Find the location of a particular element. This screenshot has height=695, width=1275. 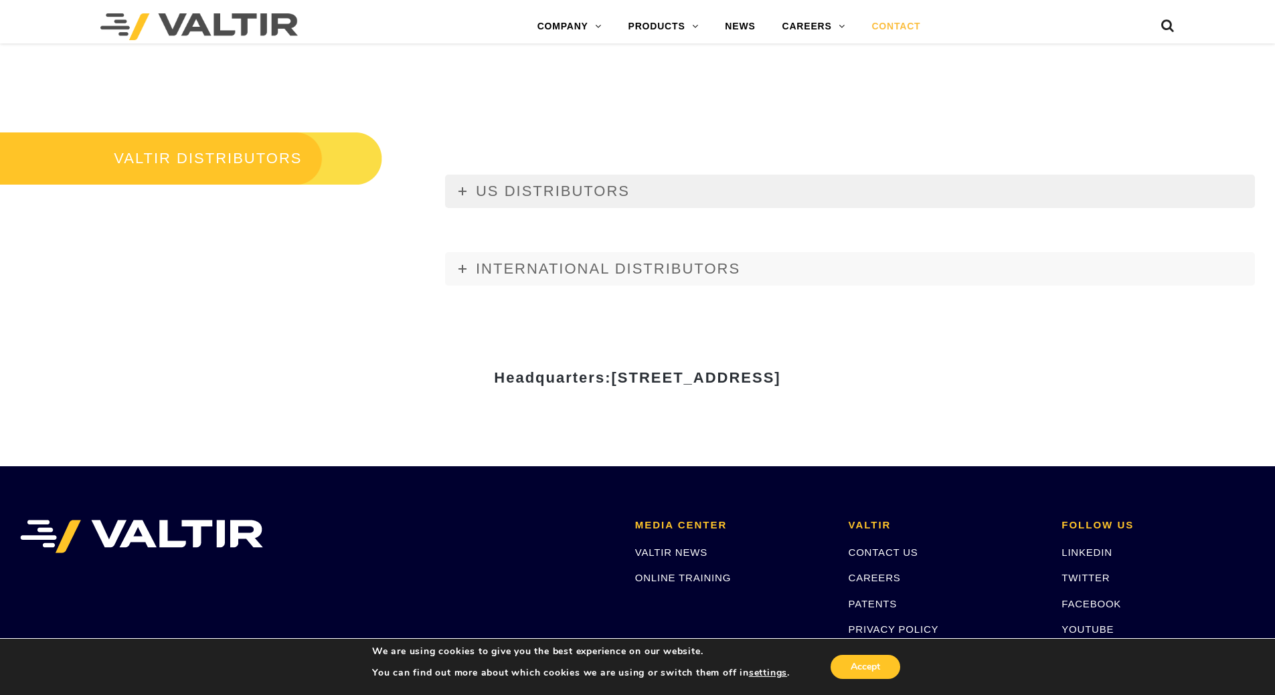

button: Accept is located at coordinates (865, 667).